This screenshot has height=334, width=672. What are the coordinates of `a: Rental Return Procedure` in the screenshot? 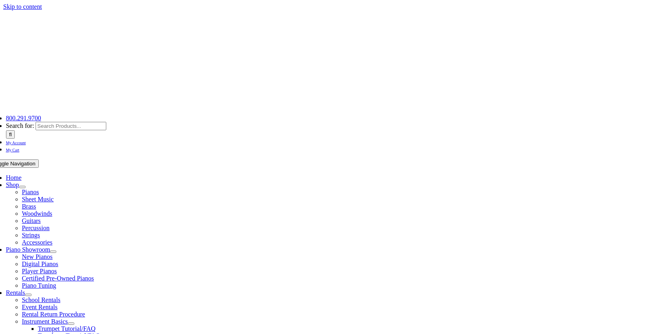 It's located at (53, 314).